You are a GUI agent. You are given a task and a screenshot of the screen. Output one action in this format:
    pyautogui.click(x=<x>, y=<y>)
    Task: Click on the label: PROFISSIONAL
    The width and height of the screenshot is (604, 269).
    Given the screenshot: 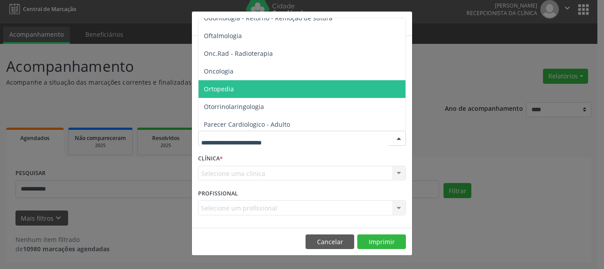 What is the action you would take?
    pyautogui.click(x=218, y=193)
    